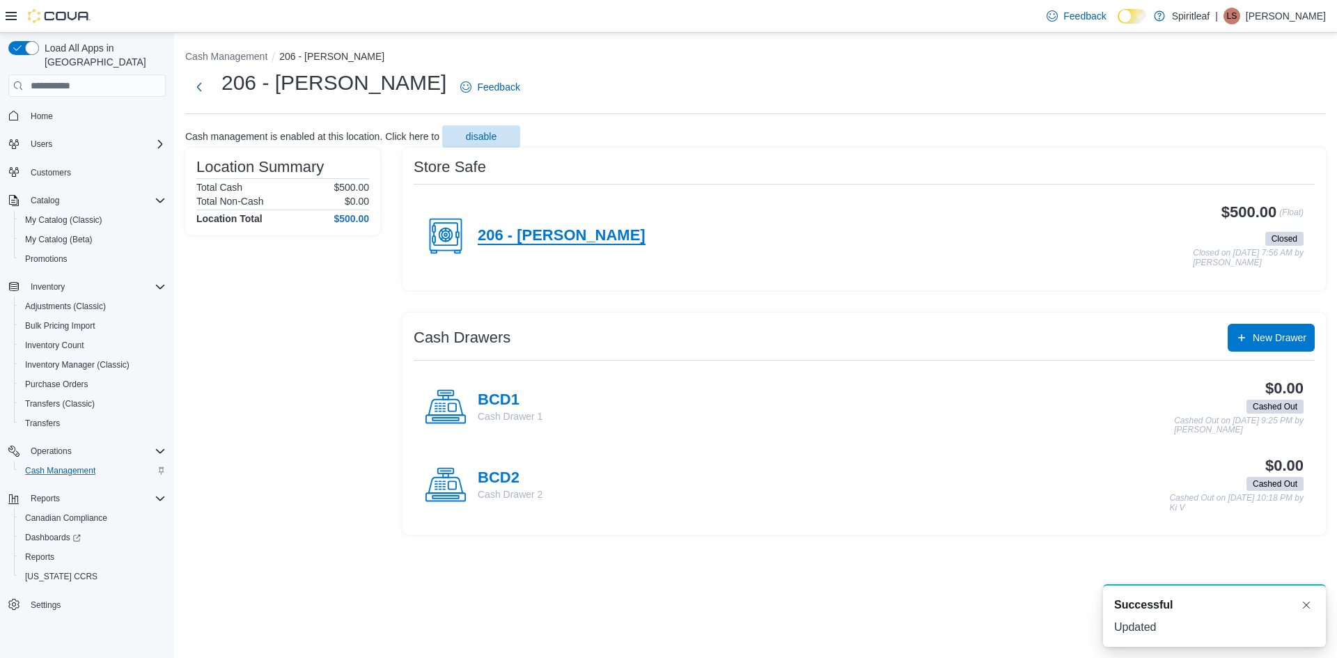 The width and height of the screenshot is (1337, 658). What do you see at coordinates (93, 424) in the screenshot?
I see `span: Transfers` at bounding box center [93, 424].